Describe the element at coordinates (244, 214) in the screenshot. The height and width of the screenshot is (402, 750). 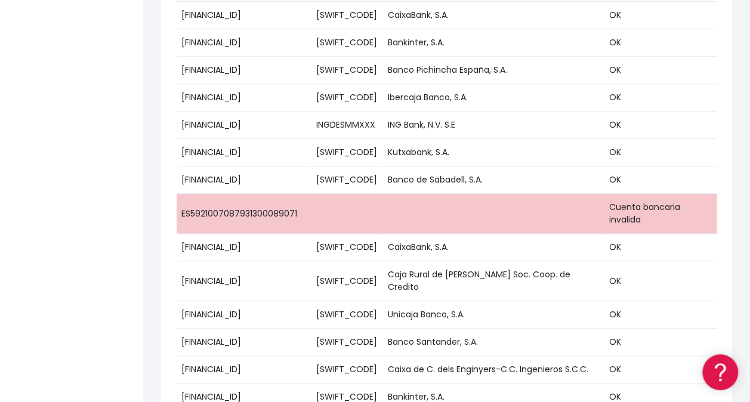
I see `td: ES5921007087931300089071` at that location.